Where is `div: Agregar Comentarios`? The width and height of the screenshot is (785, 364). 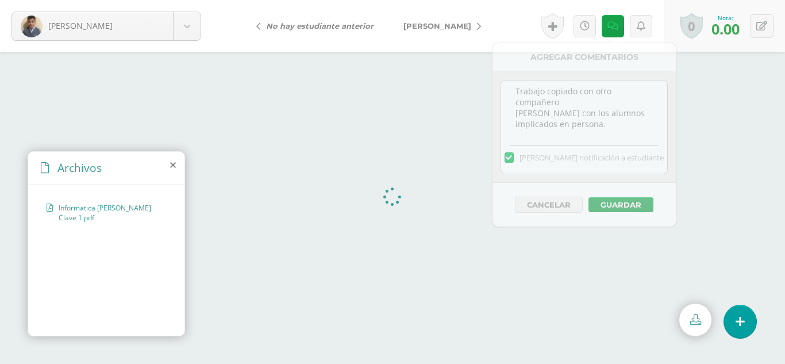 div: Agregar Comentarios is located at coordinates (584, 57).